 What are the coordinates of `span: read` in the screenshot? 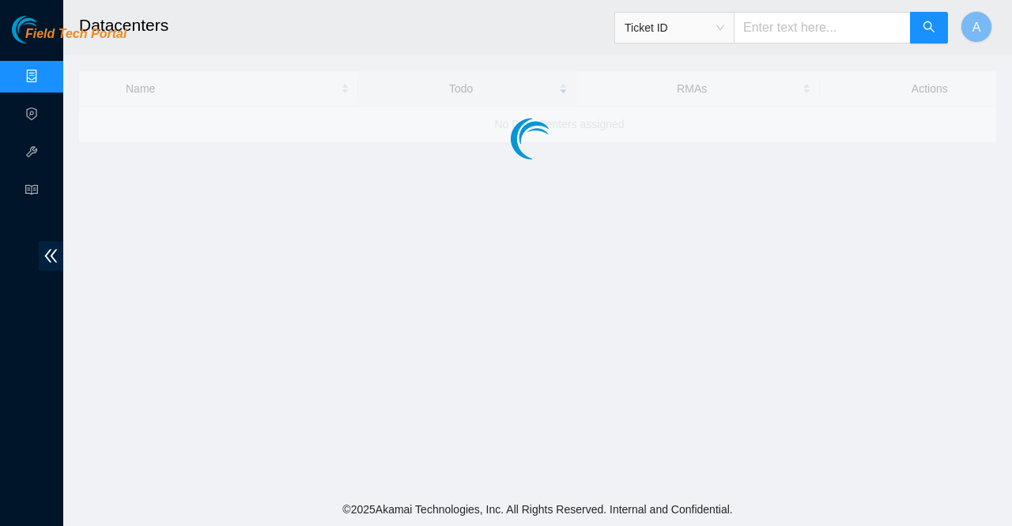 It's located at (32, 192).